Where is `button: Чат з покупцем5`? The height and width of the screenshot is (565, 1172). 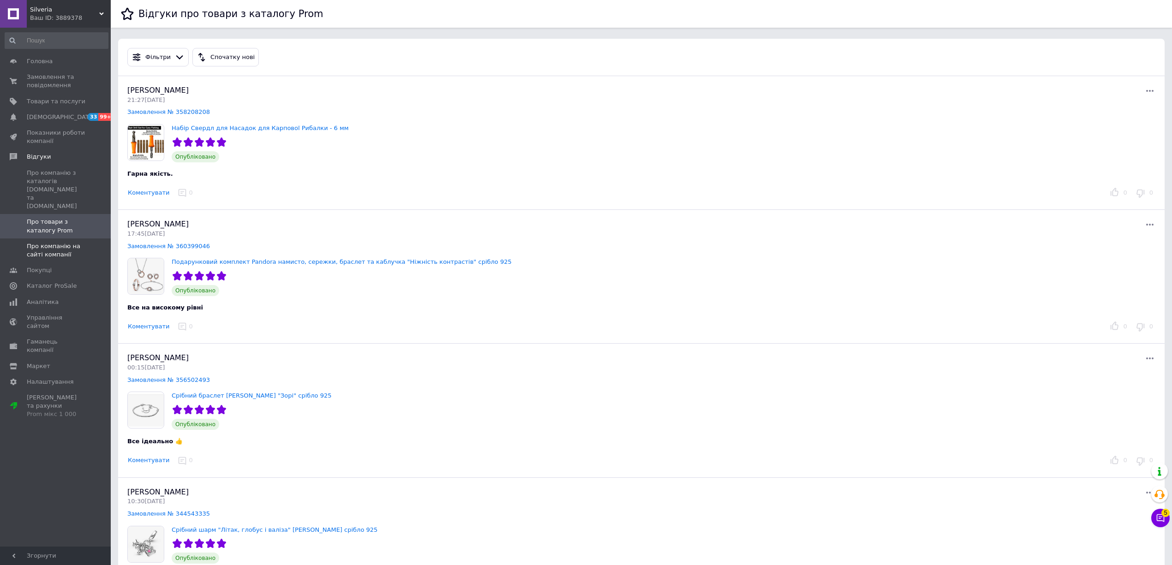
button: Чат з покупцем5 is located at coordinates (1161, 518).